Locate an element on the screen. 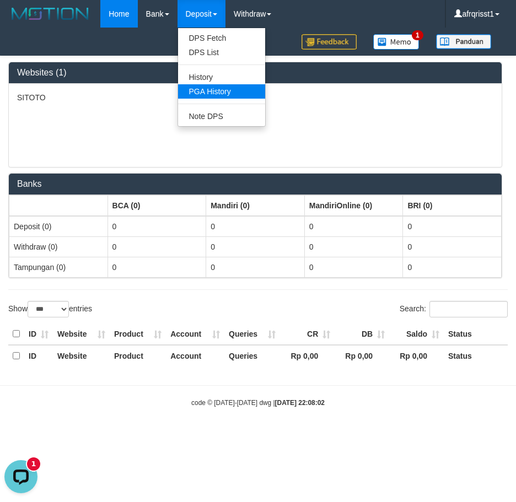  select: Showentries is located at coordinates (48, 309).